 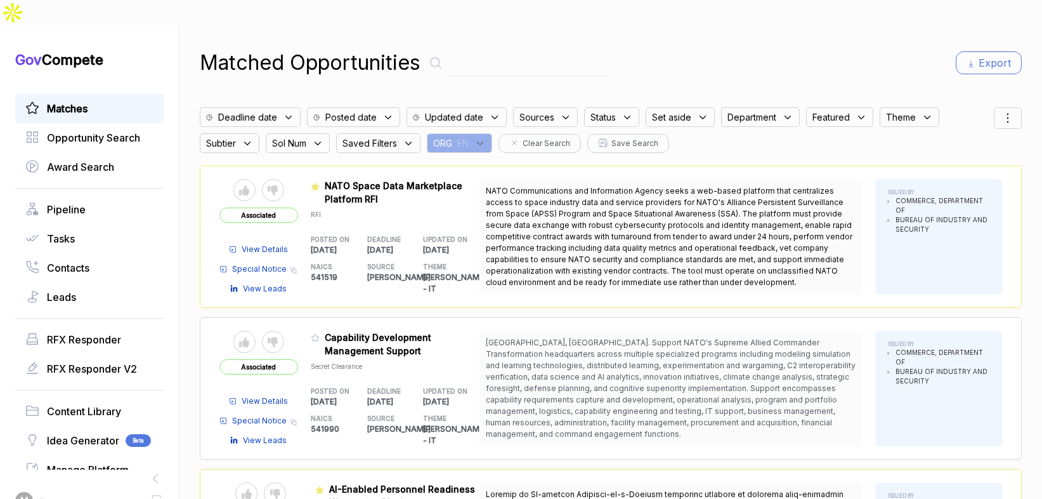 What do you see at coordinates (62, 297) in the screenshot?
I see `span: Leads` at bounding box center [62, 297].